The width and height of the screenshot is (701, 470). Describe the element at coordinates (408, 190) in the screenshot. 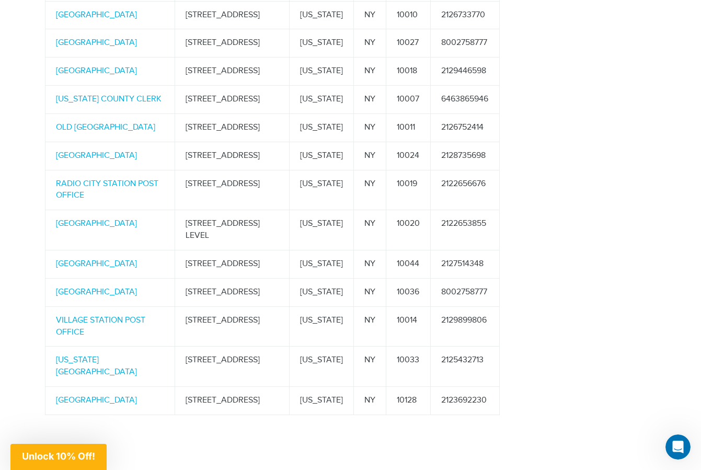

I see `td: 10019` at that location.